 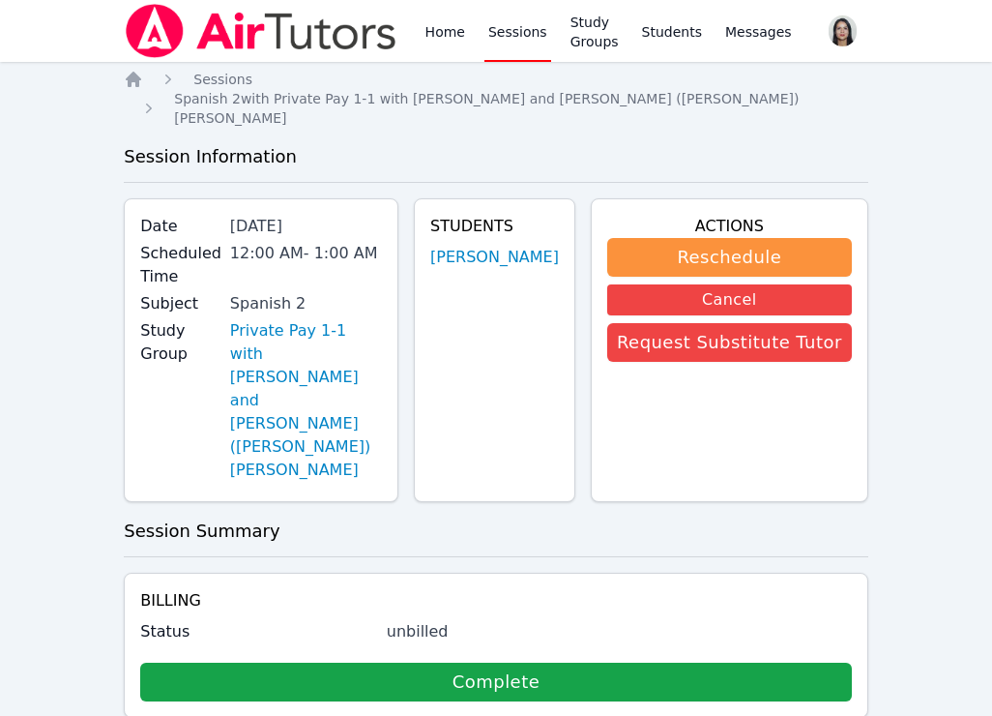 I want to click on div: unbilled, so click(x=619, y=631).